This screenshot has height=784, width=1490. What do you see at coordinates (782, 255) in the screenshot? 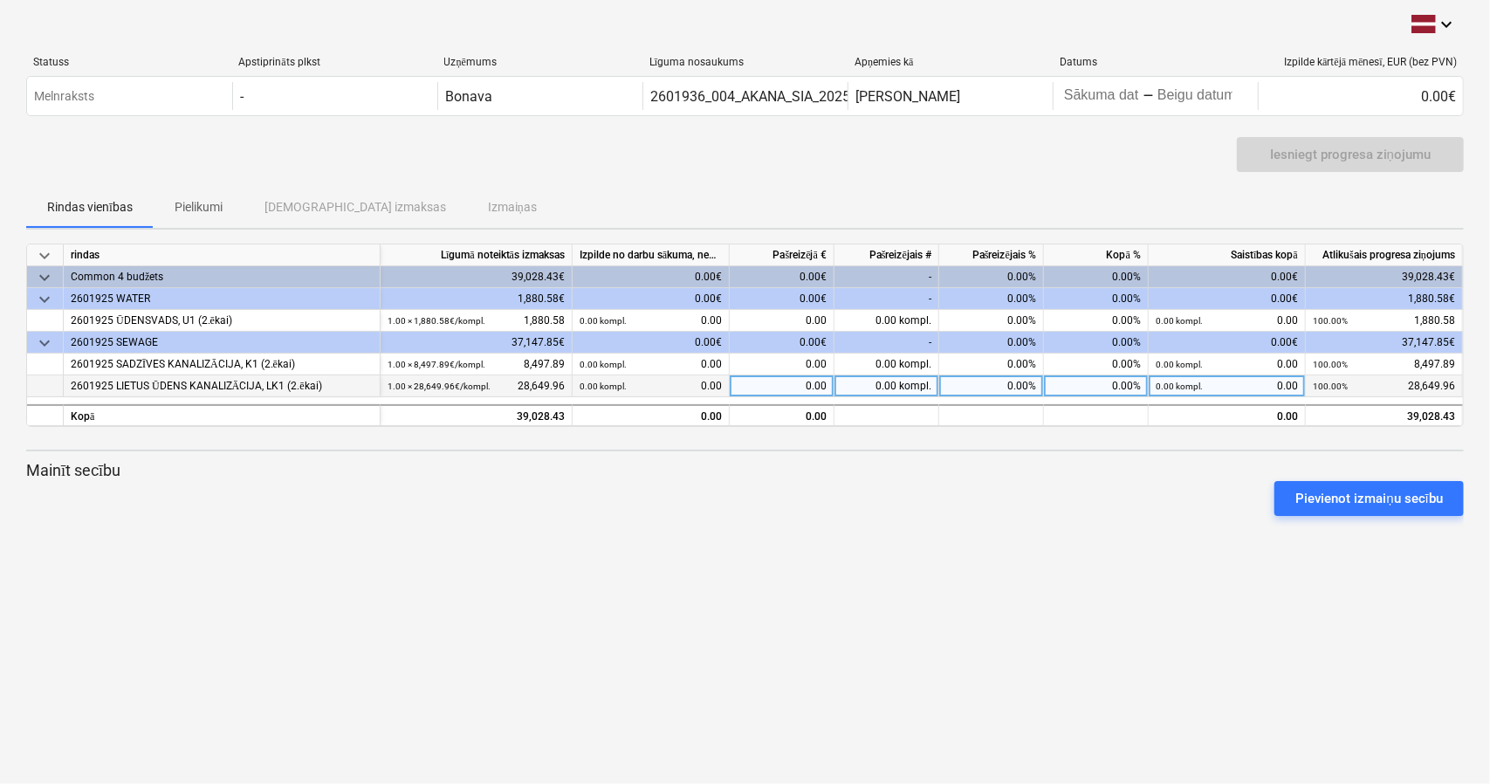
I see `div: Pašreizējā €` at bounding box center [782, 255].